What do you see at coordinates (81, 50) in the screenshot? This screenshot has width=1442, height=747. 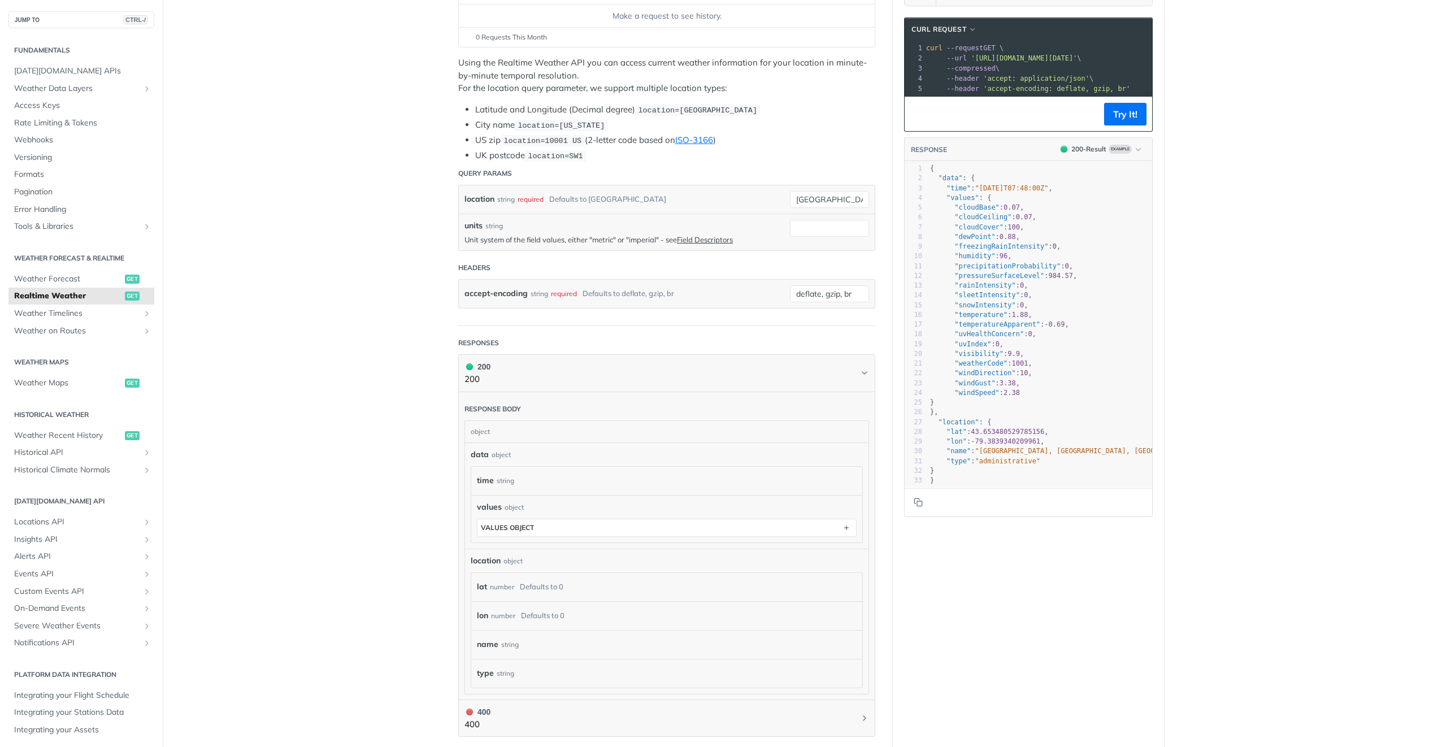 I see `h2: Fundamentals` at bounding box center [81, 50].